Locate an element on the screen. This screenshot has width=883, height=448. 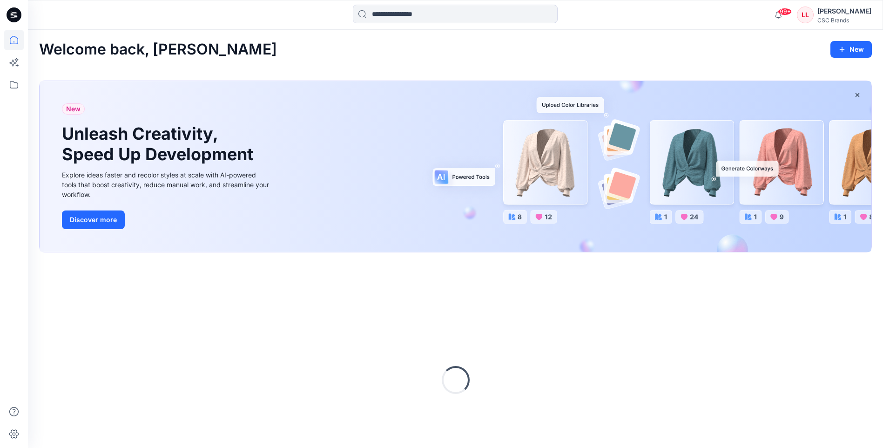
span: New is located at coordinates (73, 109).